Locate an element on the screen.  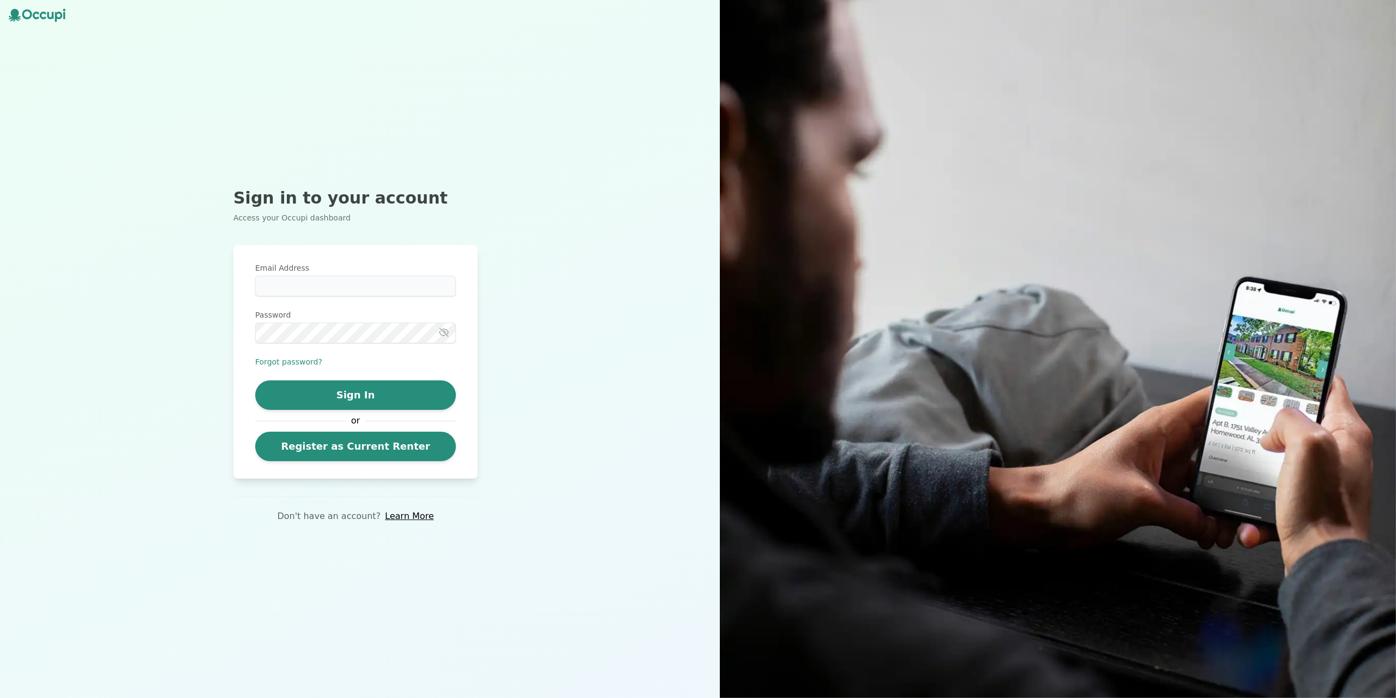
button: Forgot password? is located at coordinates (288, 362).